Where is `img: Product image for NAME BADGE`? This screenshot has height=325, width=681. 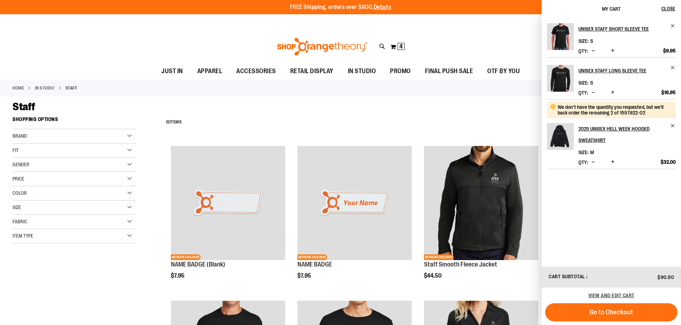 img: Product image for NAME BADGE is located at coordinates (354, 203).